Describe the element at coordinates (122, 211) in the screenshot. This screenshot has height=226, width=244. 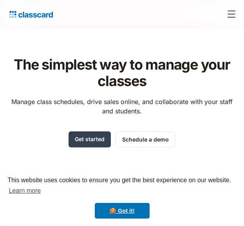
I see `a: dismiss cookie message` at that location.